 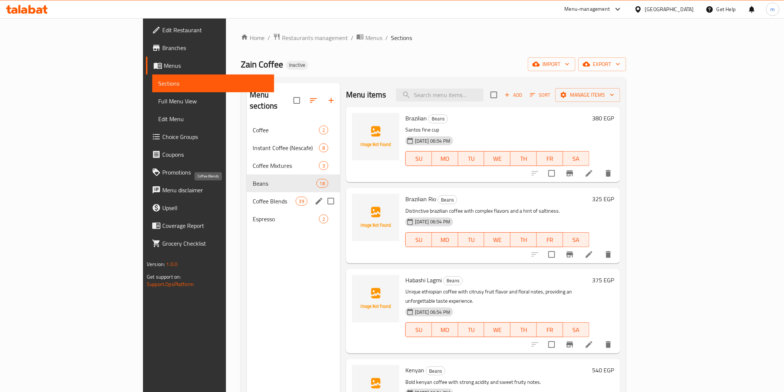 I want to click on a: Menus, so click(x=210, y=66).